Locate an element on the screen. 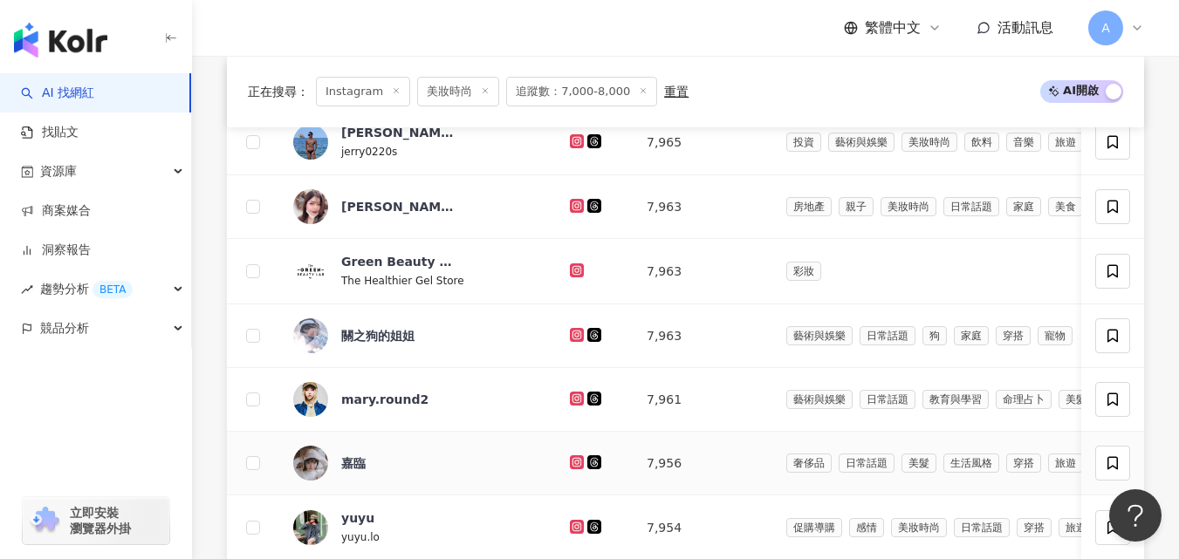 The width and height of the screenshot is (1179, 559). span: 狗 is located at coordinates (934, 336).